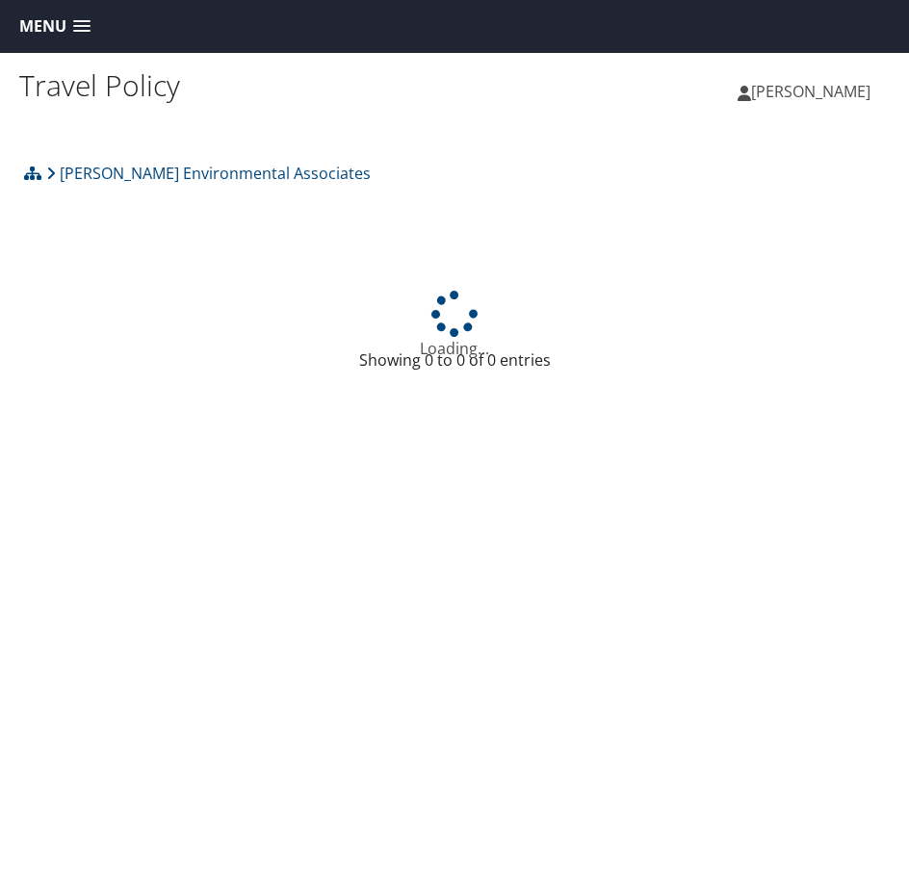 Image resolution: width=909 pixels, height=873 pixels. What do you see at coordinates (455, 365) in the screenshot?
I see `div: Showing 0 to 0 of 0 entries` at bounding box center [455, 365].